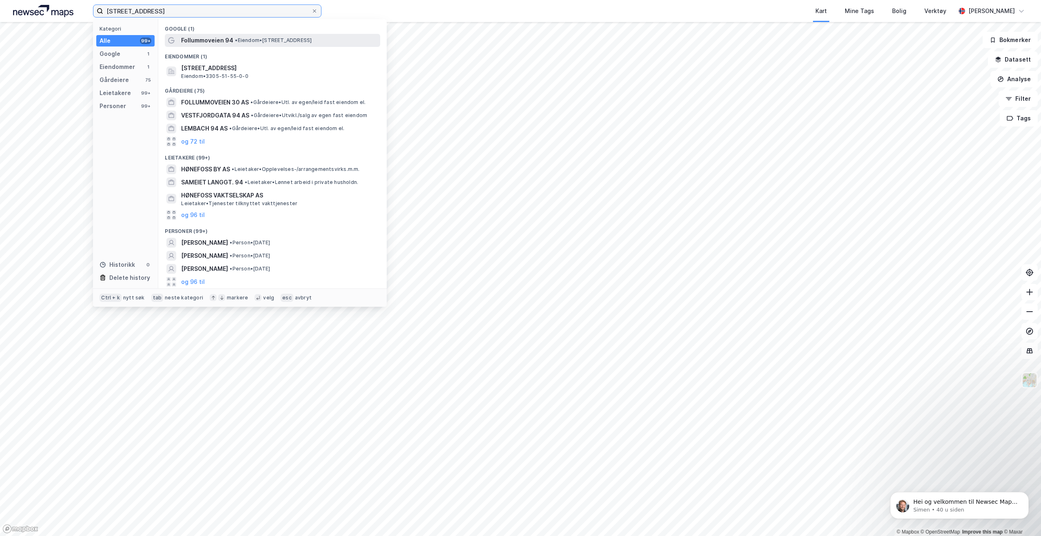  Describe the element at coordinates (1019, 118) in the screenshot. I see `button: Tags` at that location.